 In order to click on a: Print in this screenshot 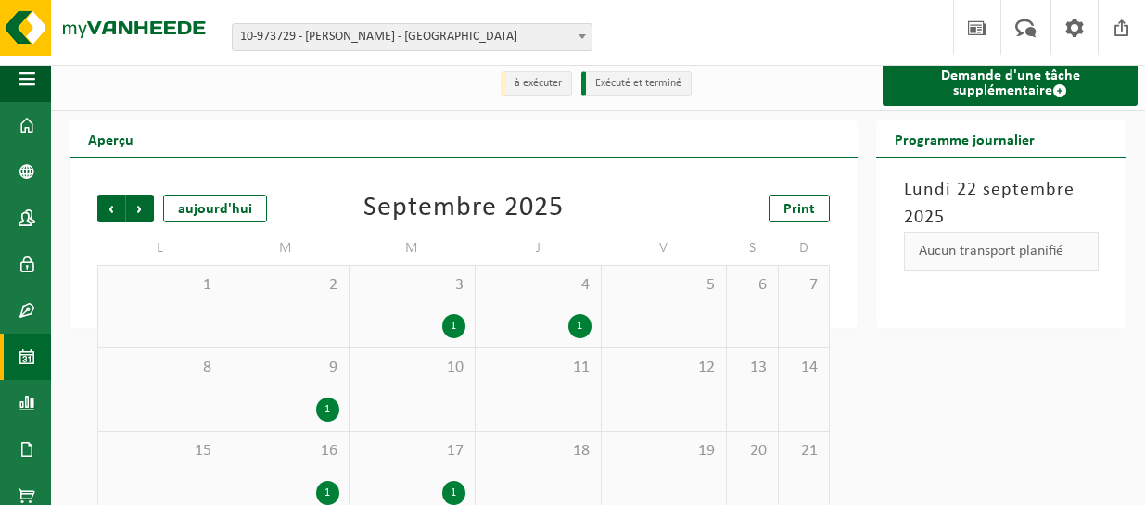, I will do `click(799, 209)`.